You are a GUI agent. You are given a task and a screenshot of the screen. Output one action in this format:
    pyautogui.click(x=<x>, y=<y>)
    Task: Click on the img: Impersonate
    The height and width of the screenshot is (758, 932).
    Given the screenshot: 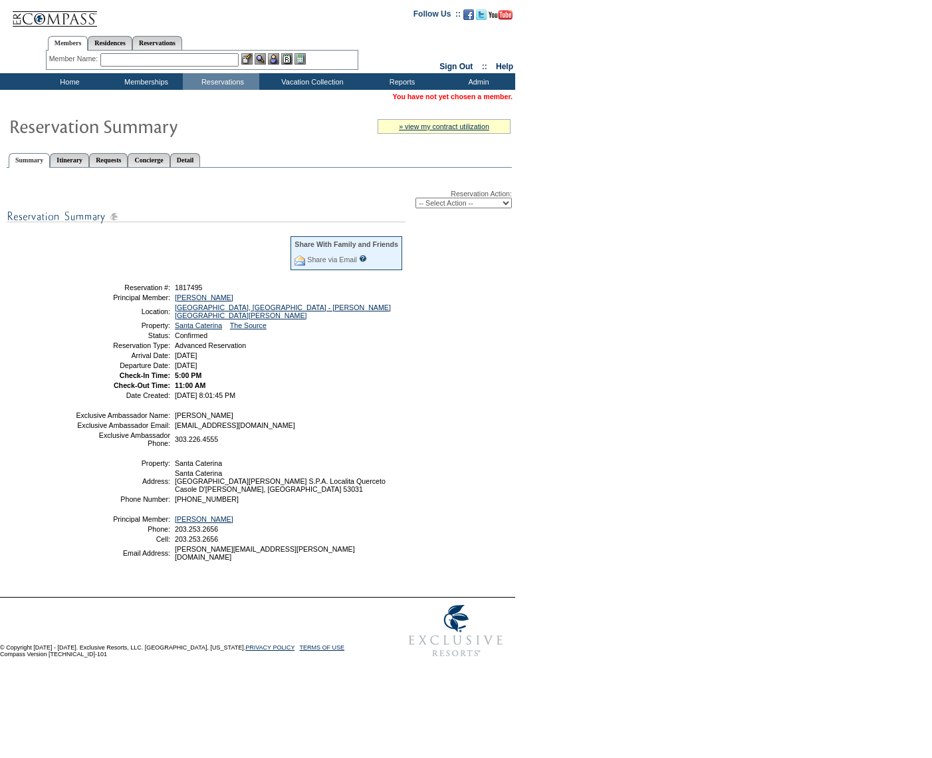 What is the action you would take?
    pyautogui.click(x=273, y=59)
    